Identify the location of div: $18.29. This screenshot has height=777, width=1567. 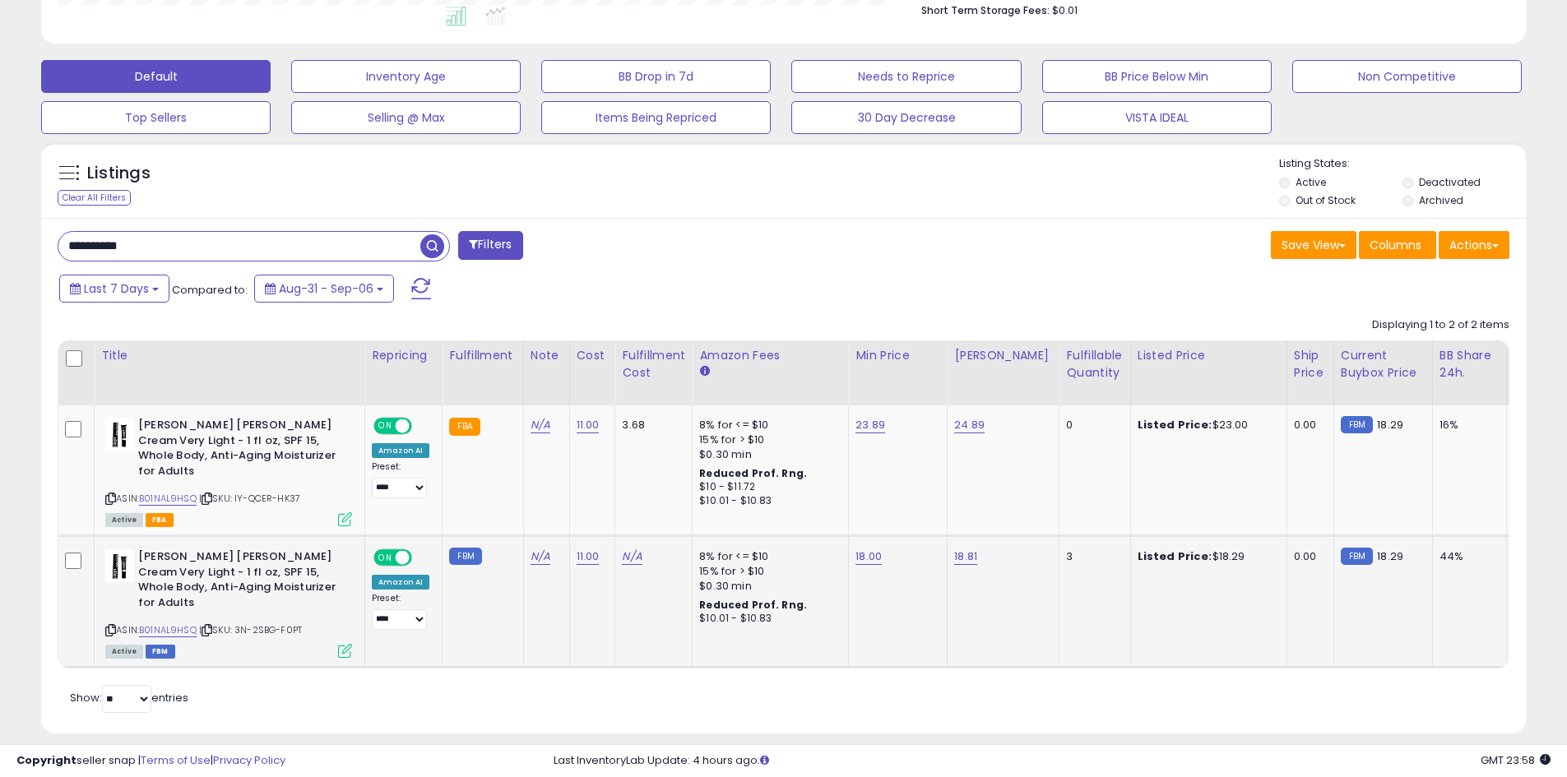
(1206, 557).